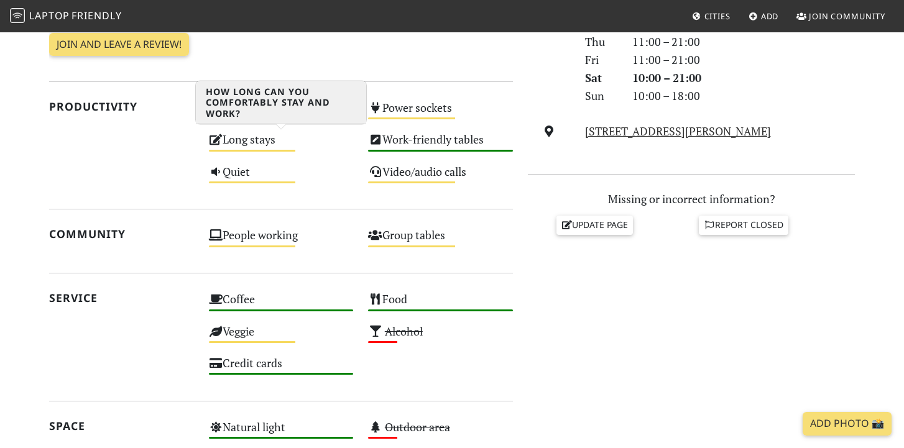 The image size is (904, 448). What do you see at coordinates (66, 16) in the screenshot?
I see `a: LaptopFriendly LaptopFriendly` at bounding box center [66, 16].